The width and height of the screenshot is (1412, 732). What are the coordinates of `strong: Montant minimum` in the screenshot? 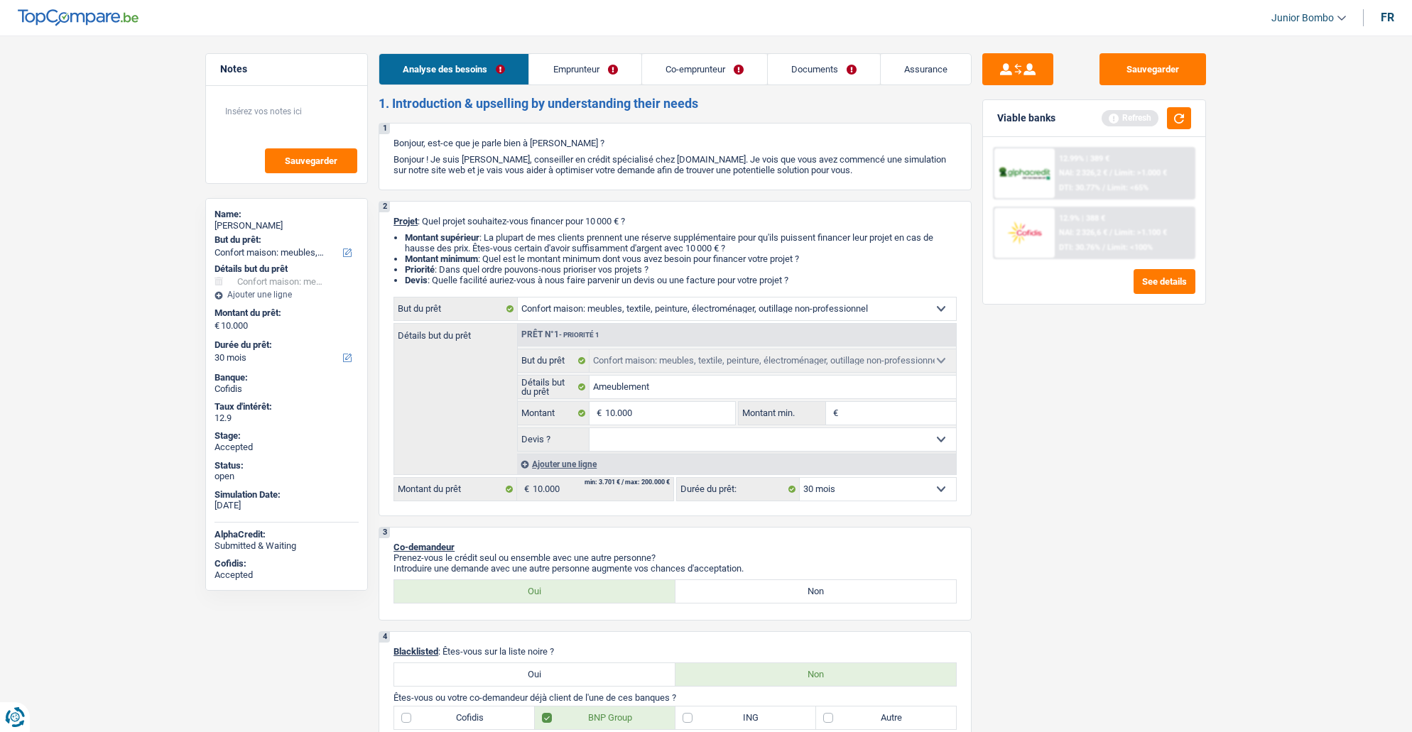 It's located at (441, 259).